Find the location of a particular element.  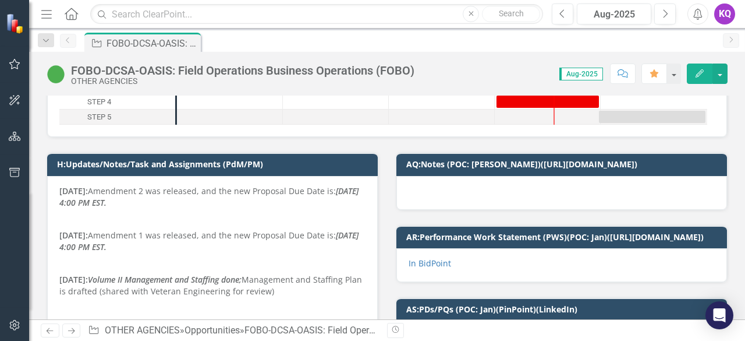

a: Opportunities is located at coordinates (212, 330).